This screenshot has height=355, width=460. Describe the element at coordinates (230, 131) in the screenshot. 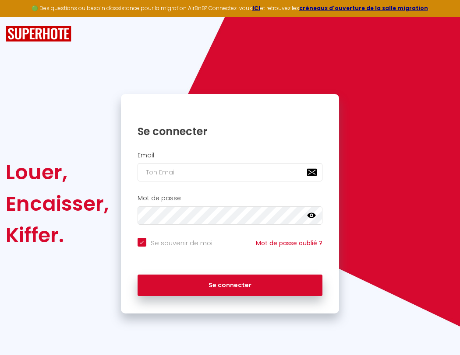

I see `h1: Se connecter` at that location.